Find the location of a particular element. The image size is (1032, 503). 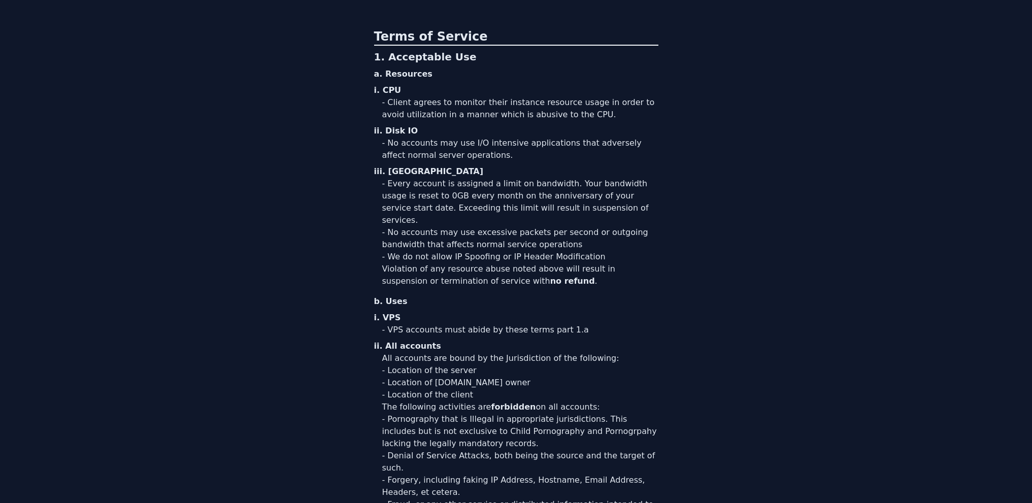

h1: Terms of Service is located at coordinates (516, 37).